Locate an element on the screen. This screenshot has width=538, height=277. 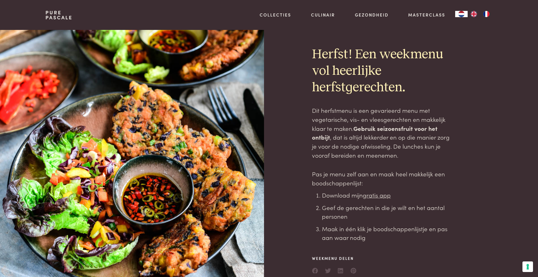
div: Language is located at coordinates (461, 14).